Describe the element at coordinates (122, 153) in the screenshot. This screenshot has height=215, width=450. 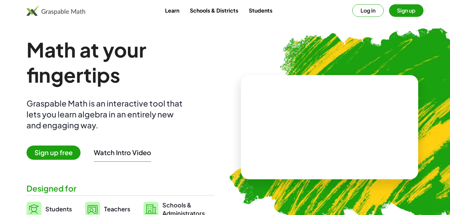
I see `button: Watch Intro Video` at that location.